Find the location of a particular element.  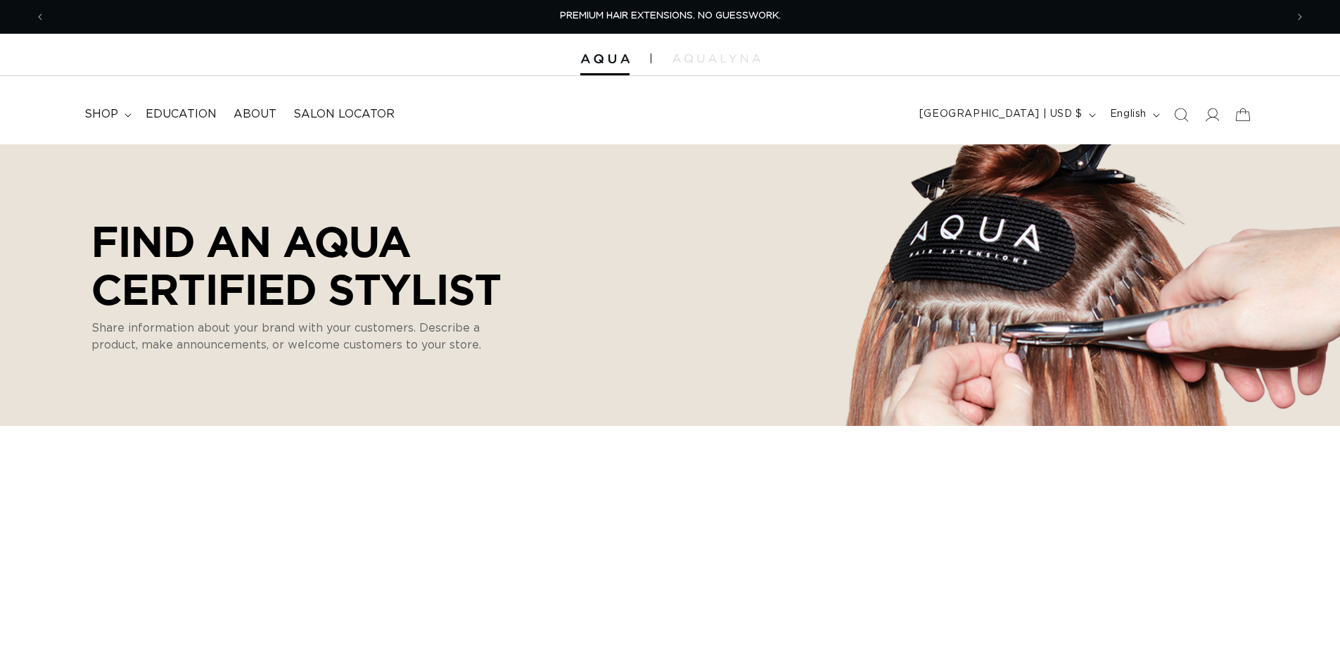

a: Salon Locator is located at coordinates (344, 114).